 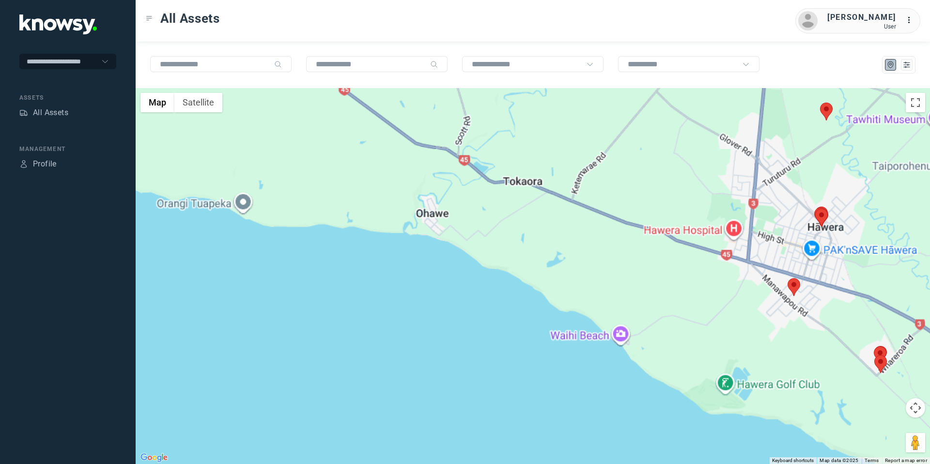 I want to click on button: Keyboard shortcuts, so click(x=793, y=461).